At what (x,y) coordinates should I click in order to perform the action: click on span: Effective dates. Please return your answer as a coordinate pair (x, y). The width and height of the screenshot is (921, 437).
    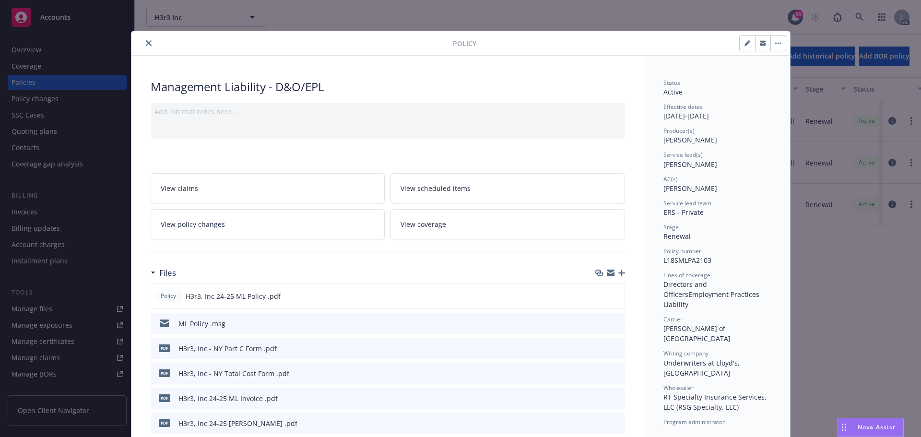
    Looking at the image, I should click on (683, 106).